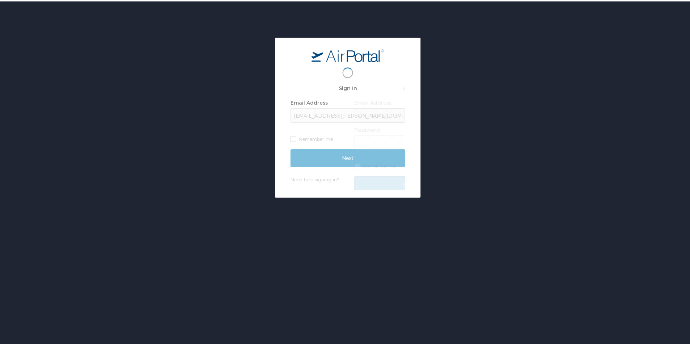 This screenshot has width=690, height=345. What do you see at coordinates (348, 157) in the screenshot?
I see `input: Next` at bounding box center [348, 157].